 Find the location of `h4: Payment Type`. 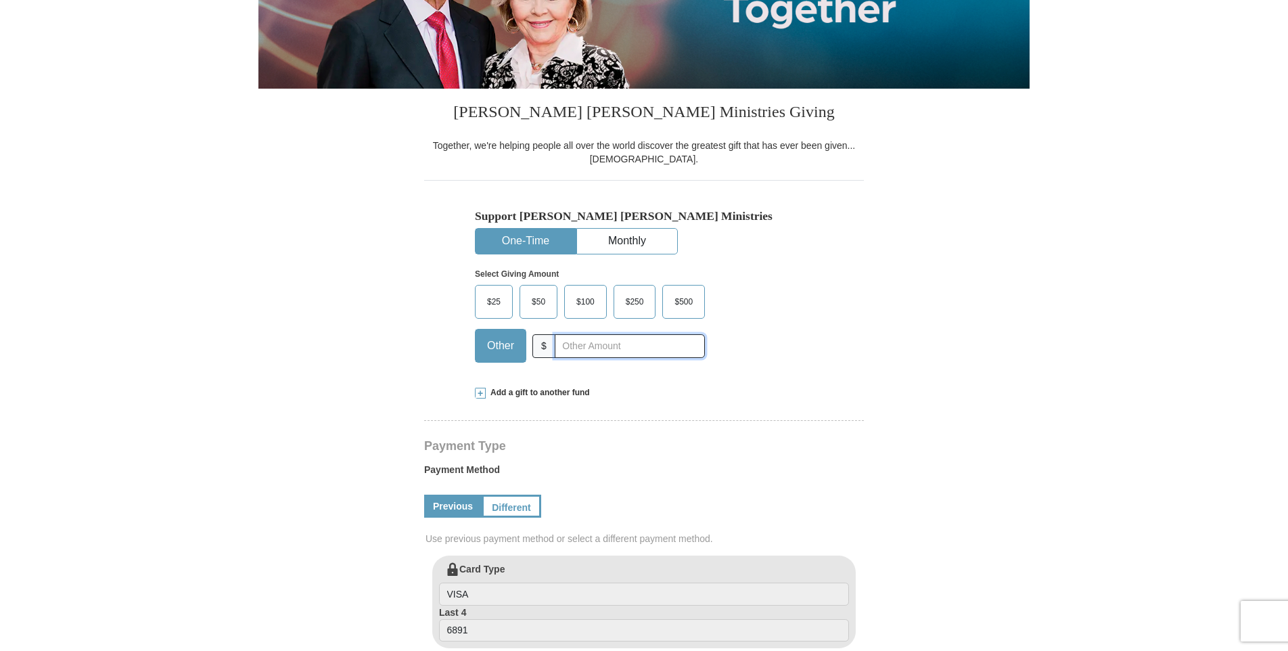

h4: Payment Type is located at coordinates (644, 446).